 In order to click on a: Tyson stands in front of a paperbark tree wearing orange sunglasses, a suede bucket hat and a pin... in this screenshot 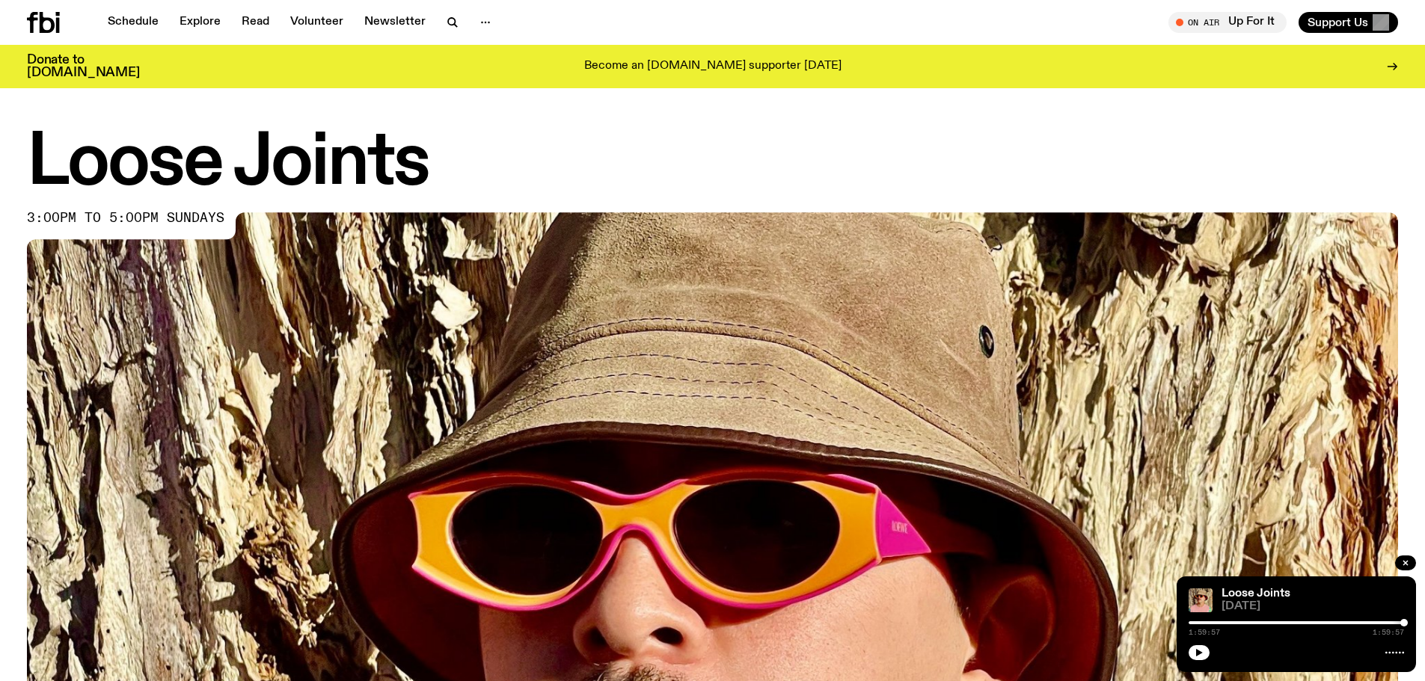, I will do `click(1200, 601)`.